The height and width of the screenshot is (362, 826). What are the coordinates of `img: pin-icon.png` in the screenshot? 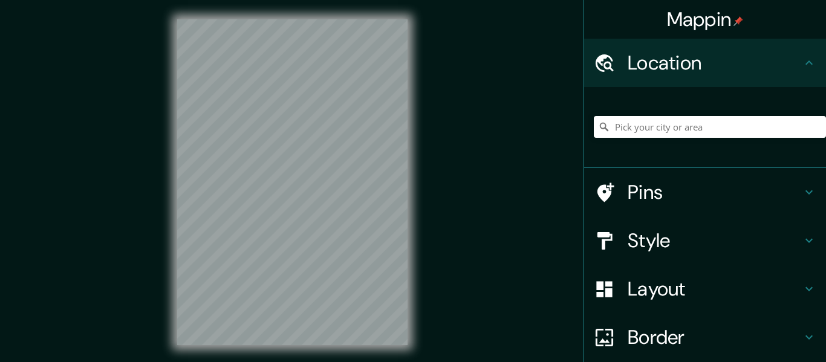 It's located at (739, 21).